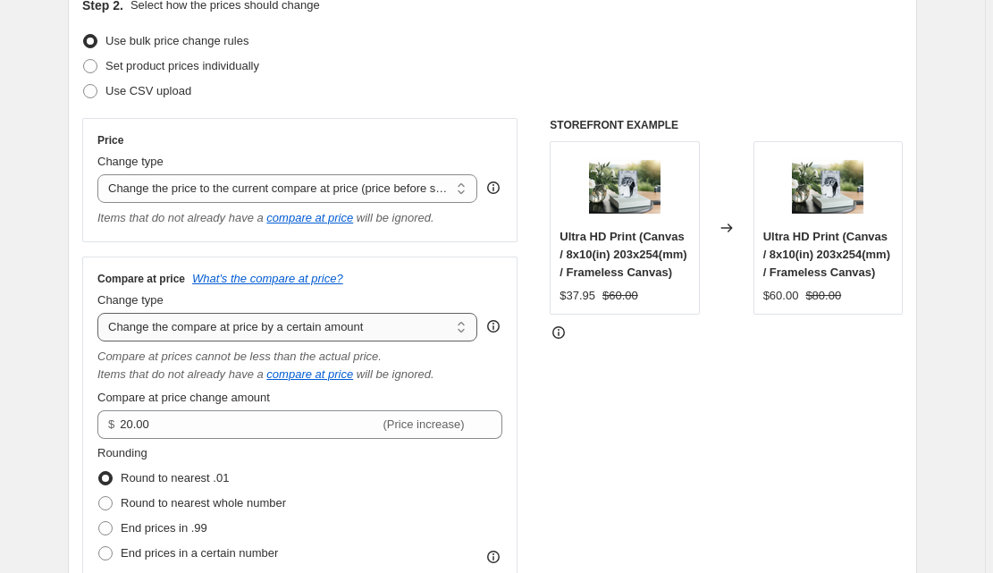 The width and height of the screenshot is (993, 573). Describe the element at coordinates (183, 397) in the screenshot. I see `span: Compare at price change amount` at that location.